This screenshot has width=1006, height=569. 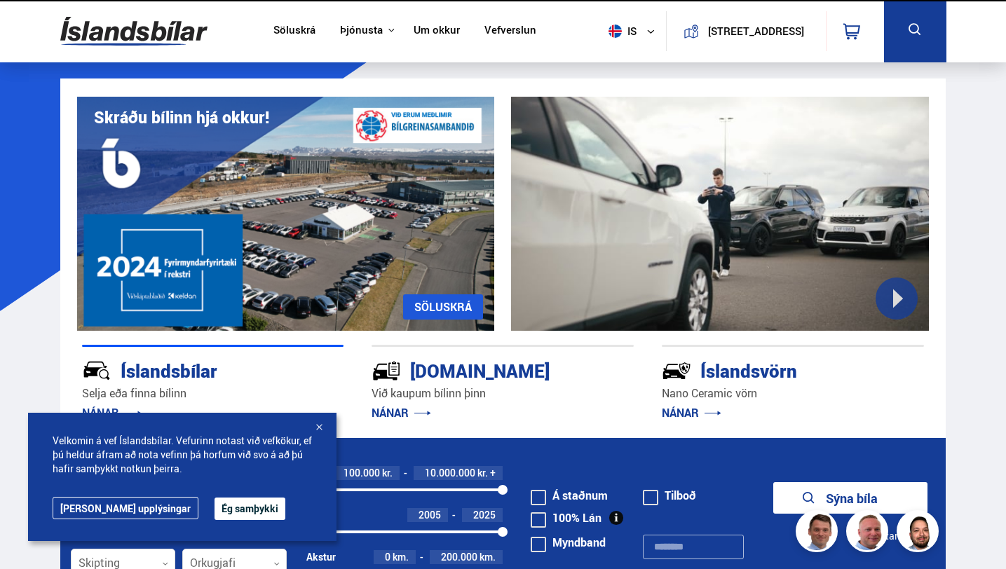 I want to click on span: 100.000, so click(x=362, y=473).